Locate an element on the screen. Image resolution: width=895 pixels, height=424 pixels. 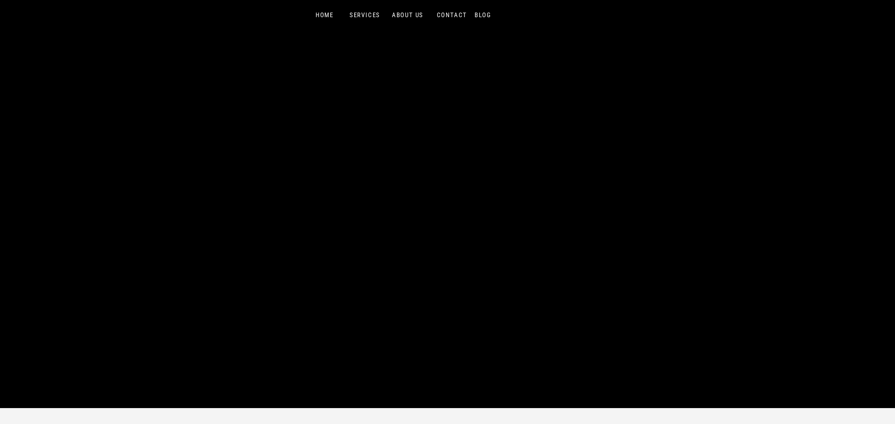
a: HOME is located at coordinates (324, 15).